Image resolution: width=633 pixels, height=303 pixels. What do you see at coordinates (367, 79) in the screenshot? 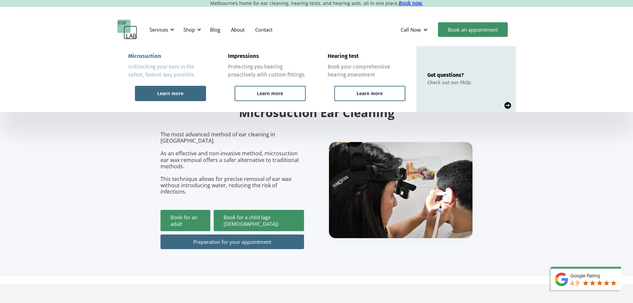
I see `a: Hearing testBook your comprehensive hearing assessmentLearn more` at bounding box center [367, 79].